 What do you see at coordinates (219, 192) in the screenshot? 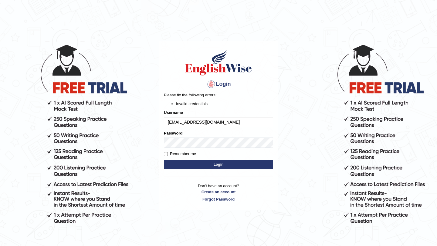
I see `a: Create an account` at bounding box center [219, 192].